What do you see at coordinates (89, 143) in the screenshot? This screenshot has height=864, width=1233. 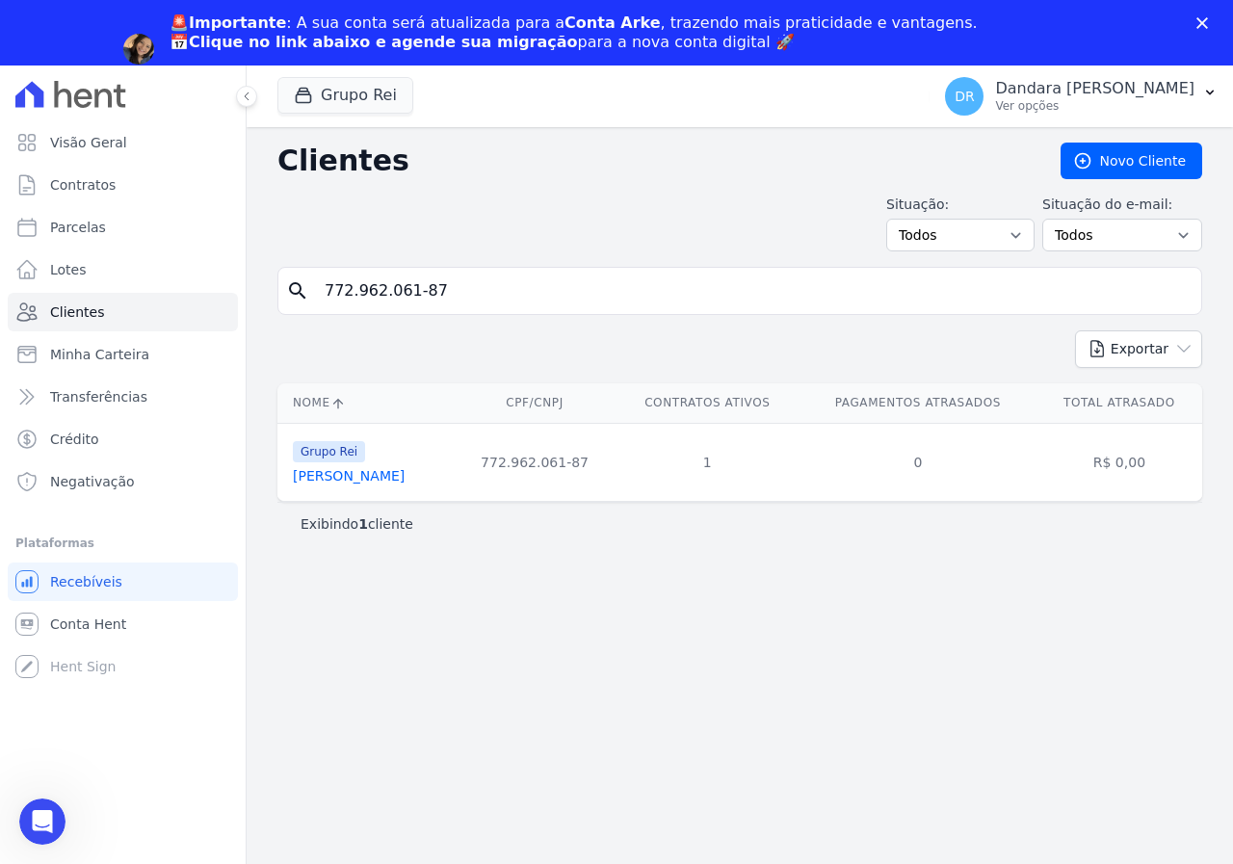 I see `span: Visão Geral` at bounding box center [89, 143].